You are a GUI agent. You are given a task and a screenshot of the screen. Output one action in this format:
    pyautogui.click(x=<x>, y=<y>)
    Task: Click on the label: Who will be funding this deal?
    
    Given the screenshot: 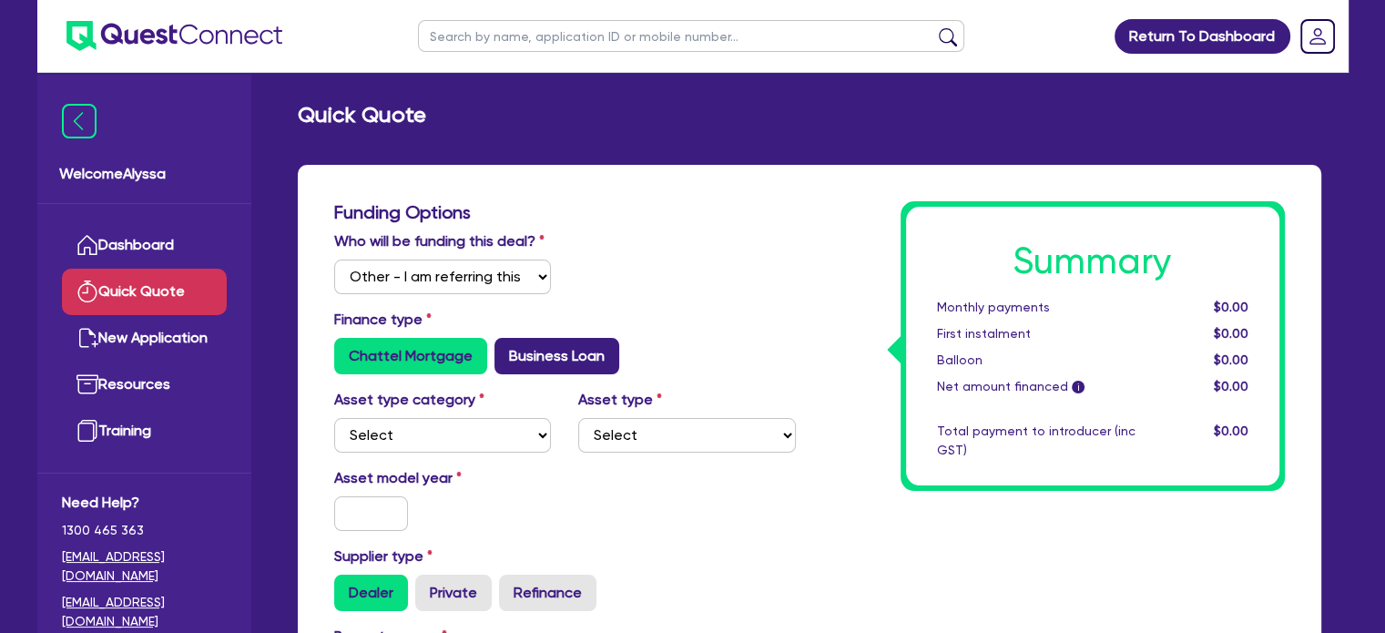 What is the action you would take?
    pyautogui.click(x=439, y=241)
    